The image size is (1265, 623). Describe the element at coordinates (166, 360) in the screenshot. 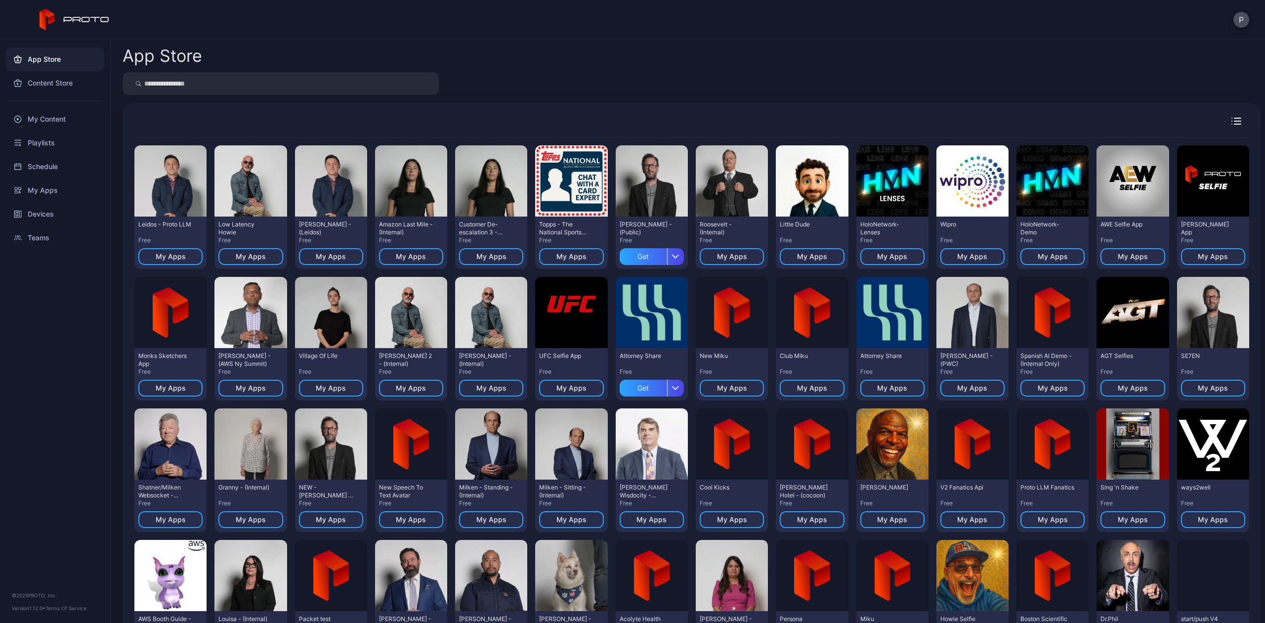

I see `div: Monks Sketchers App` at that location.